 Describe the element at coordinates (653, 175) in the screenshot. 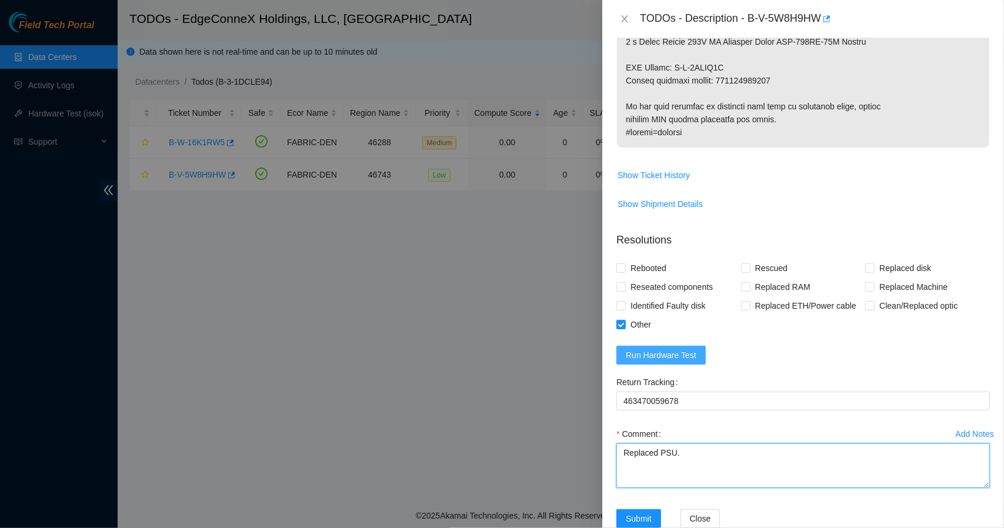

I see `span: Show Ticket History` at that location.